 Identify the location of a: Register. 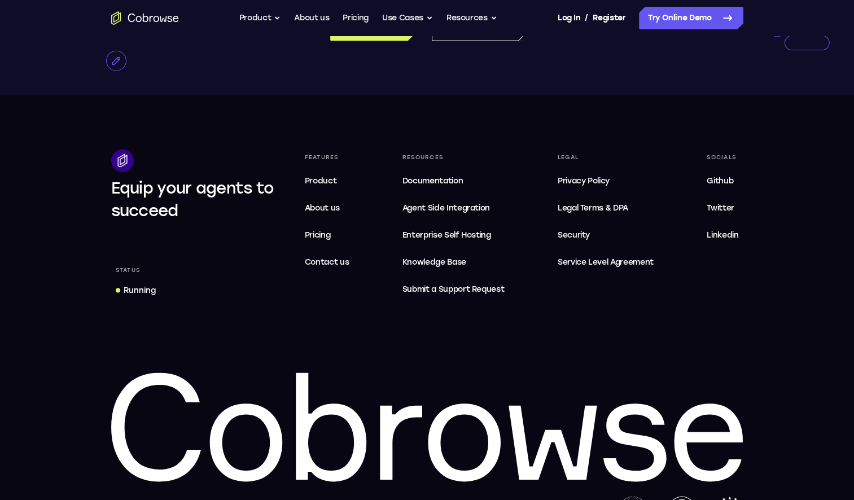
(609, 18).